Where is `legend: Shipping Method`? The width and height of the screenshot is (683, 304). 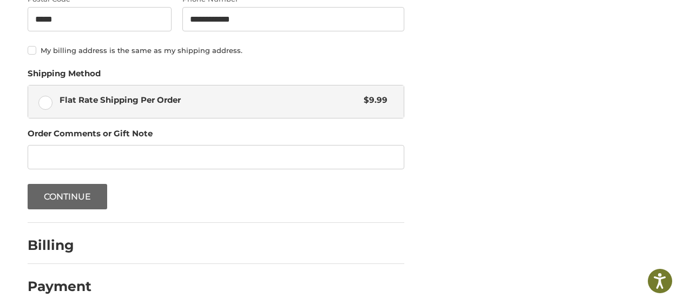 legend: Shipping Method is located at coordinates (64, 76).